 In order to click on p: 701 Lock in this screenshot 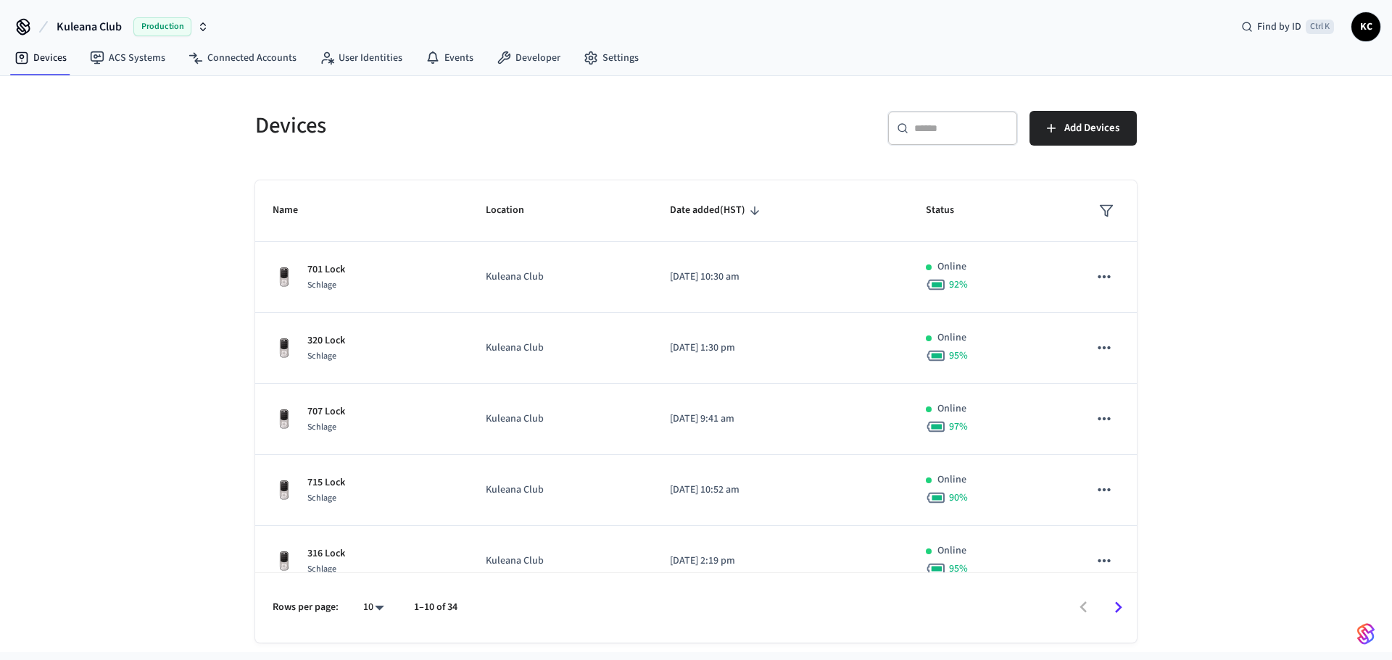, I will do `click(326, 270)`.